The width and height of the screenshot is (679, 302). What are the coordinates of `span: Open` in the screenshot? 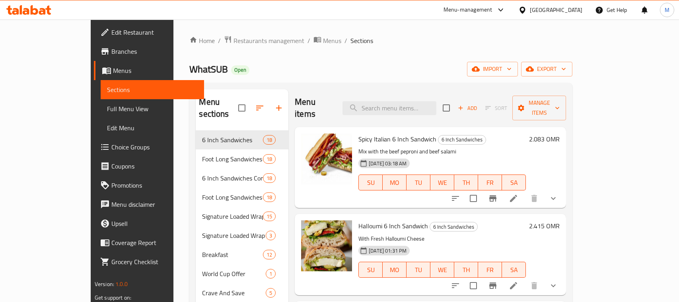 It's located at (240, 70).